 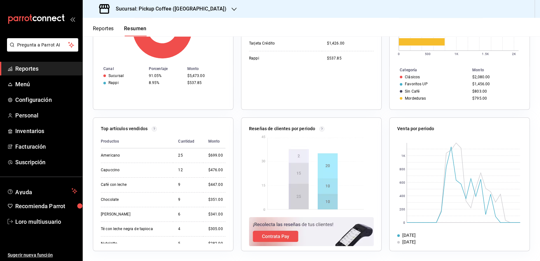 What do you see at coordinates (30, 255) in the screenshot?
I see `font: Sugerir nueva función` at bounding box center [30, 255].